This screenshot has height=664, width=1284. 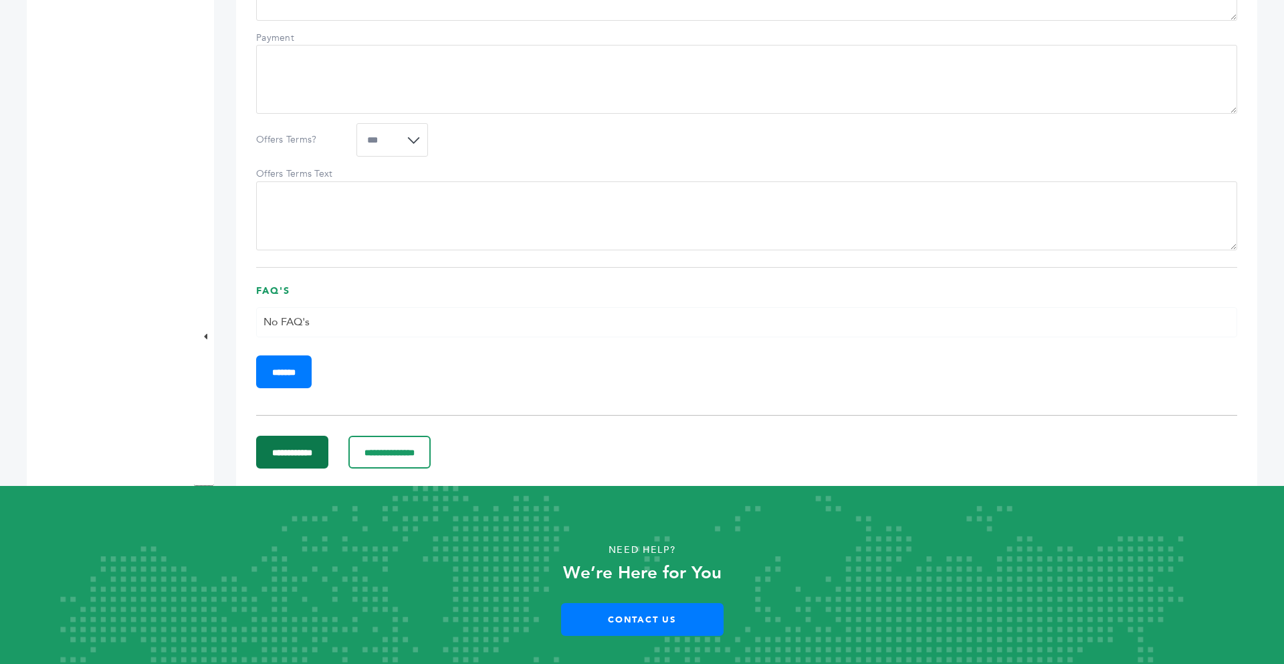 I want to click on strong: We’re Here for You, so click(x=642, y=573).